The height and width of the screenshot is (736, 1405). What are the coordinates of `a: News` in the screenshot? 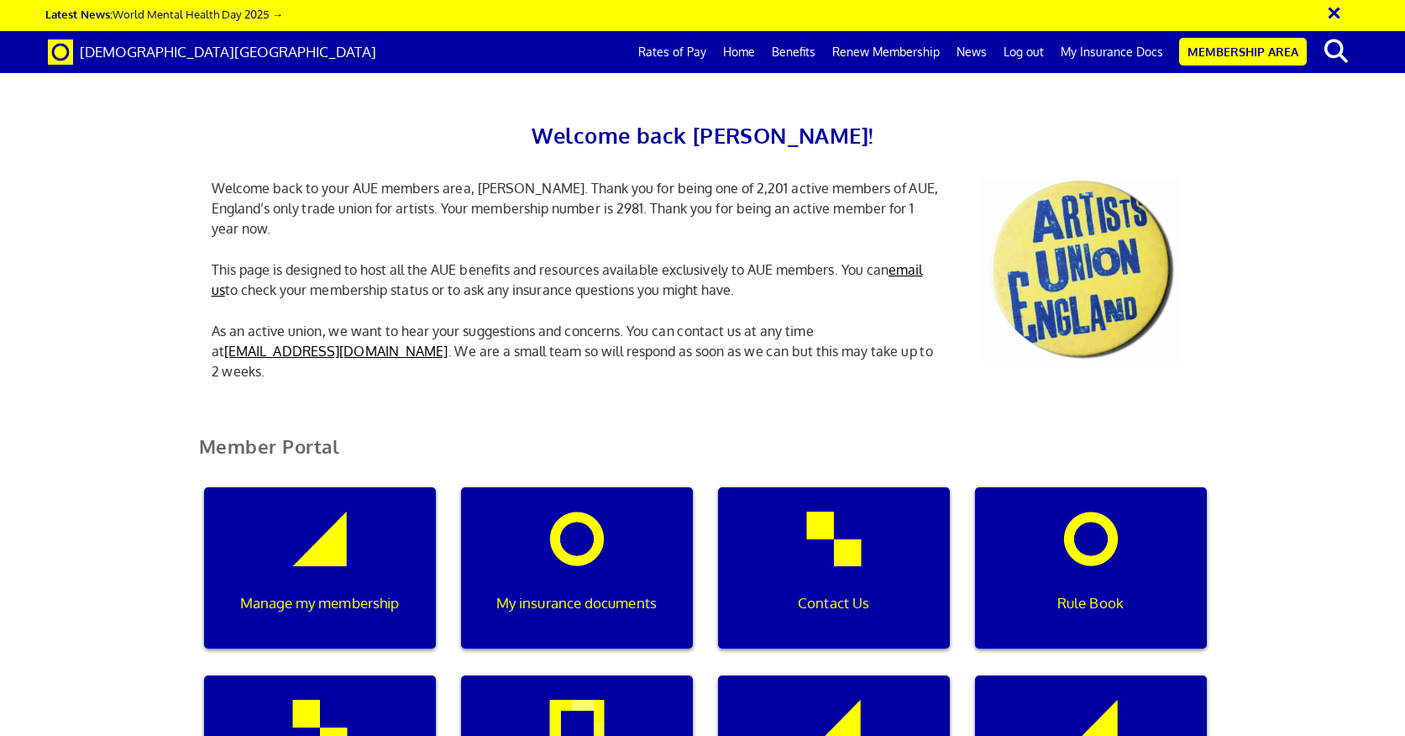 It's located at (972, 52).